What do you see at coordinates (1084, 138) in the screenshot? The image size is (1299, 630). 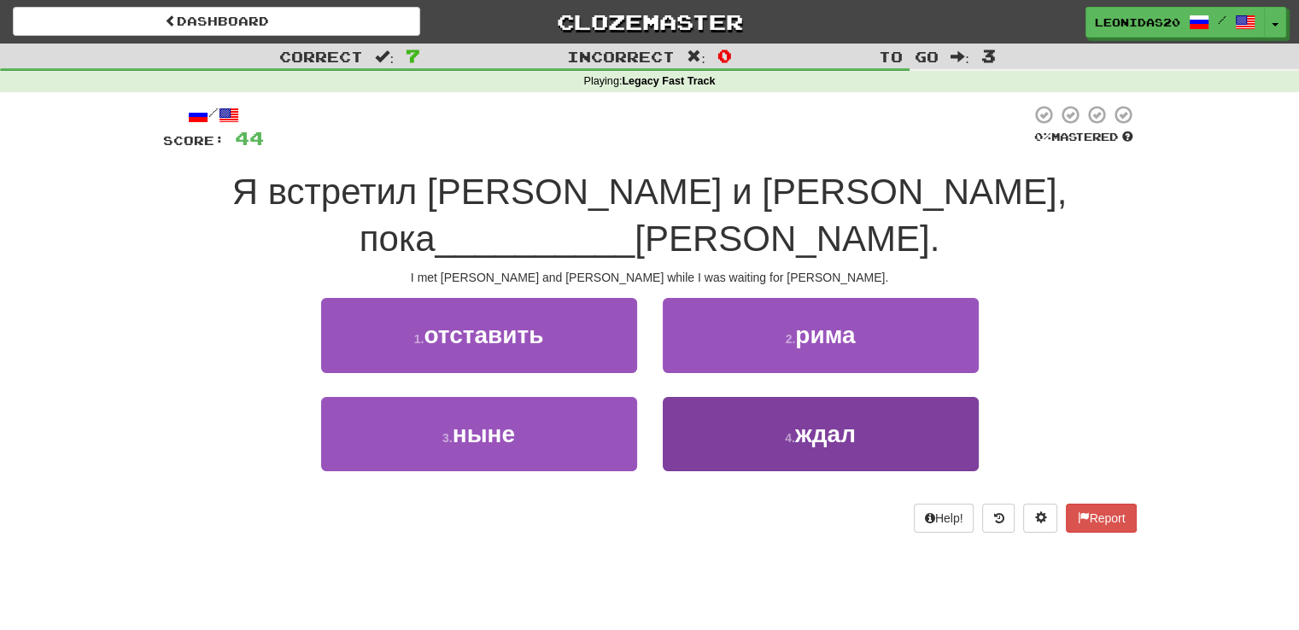 I see `div: Mastered` at bounding box center [1084, 138].